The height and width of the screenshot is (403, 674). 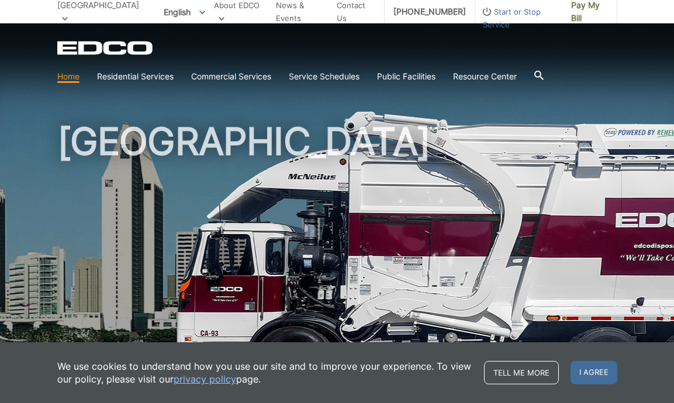 I want to click on a: Home, so click(x=68, y=77).